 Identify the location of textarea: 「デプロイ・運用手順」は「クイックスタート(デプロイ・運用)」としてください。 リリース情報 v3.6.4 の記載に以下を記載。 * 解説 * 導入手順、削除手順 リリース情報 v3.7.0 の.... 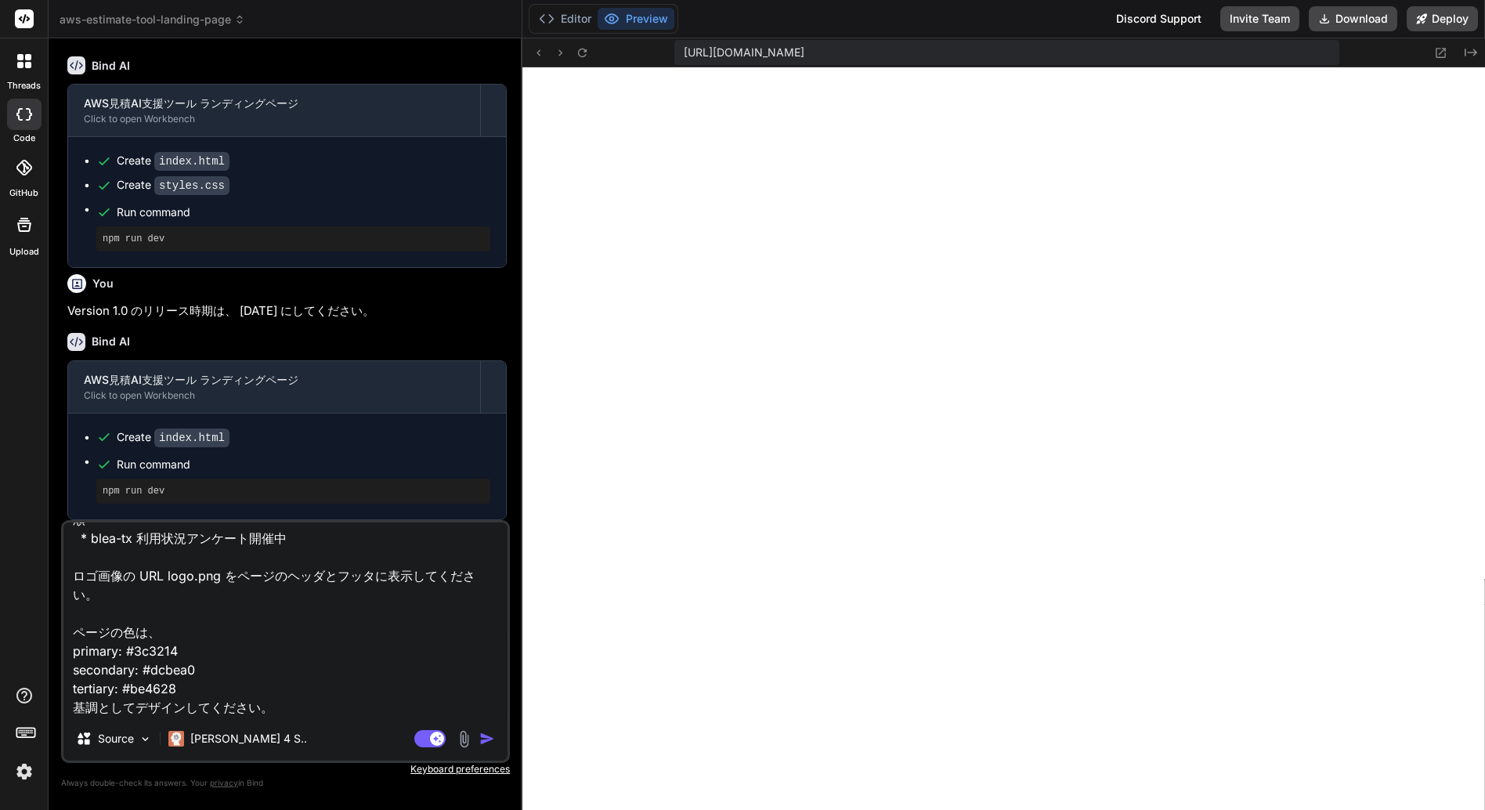
(285, 619).